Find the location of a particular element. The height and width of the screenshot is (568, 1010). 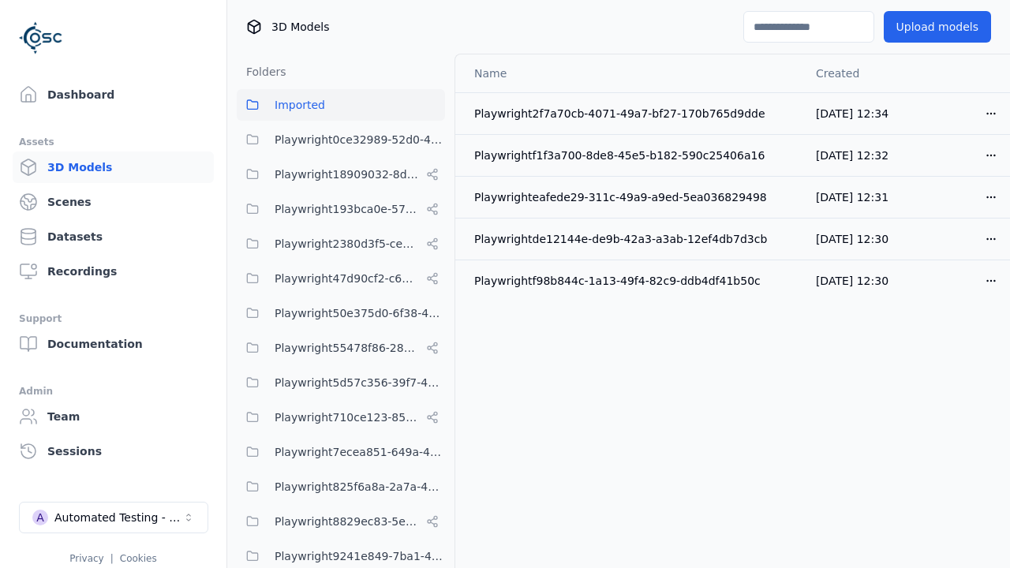

span: Playwright7ecea851-649a-419a-985e-fcff41a98b20 is located at coordinates (360, 452).